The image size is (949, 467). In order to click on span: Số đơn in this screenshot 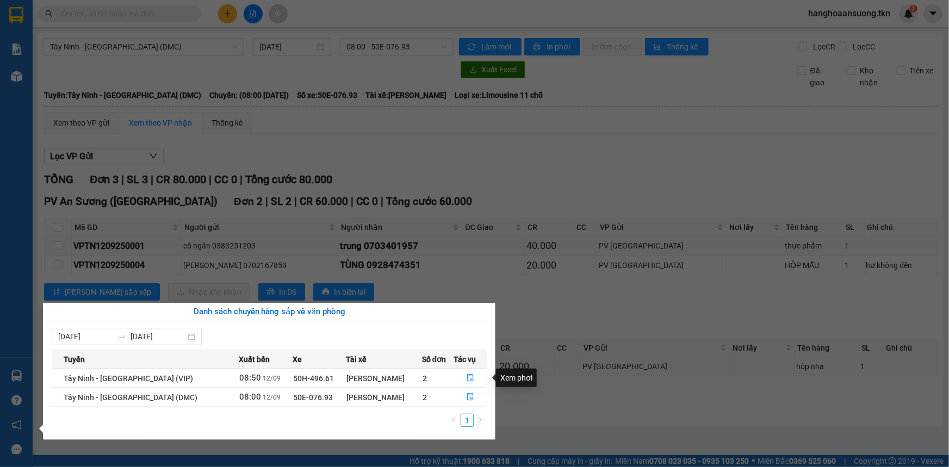, I will do `click(434, 360)`.